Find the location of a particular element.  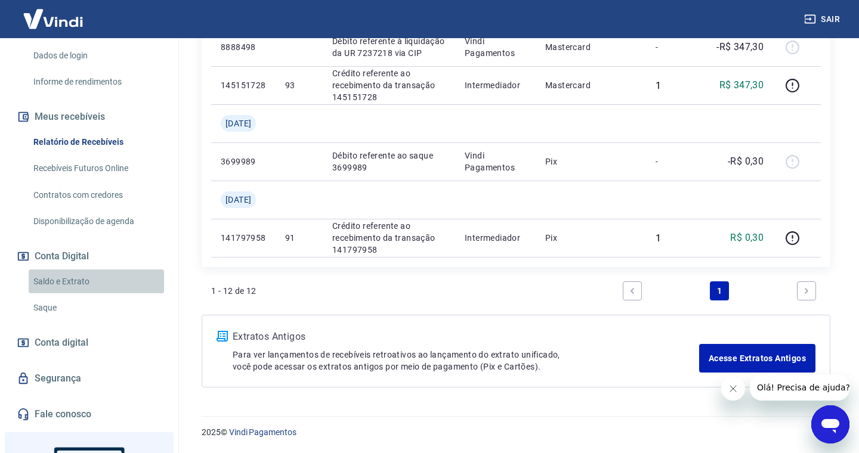

a: Informe de rendimentos is located at coordinates (96, 82).